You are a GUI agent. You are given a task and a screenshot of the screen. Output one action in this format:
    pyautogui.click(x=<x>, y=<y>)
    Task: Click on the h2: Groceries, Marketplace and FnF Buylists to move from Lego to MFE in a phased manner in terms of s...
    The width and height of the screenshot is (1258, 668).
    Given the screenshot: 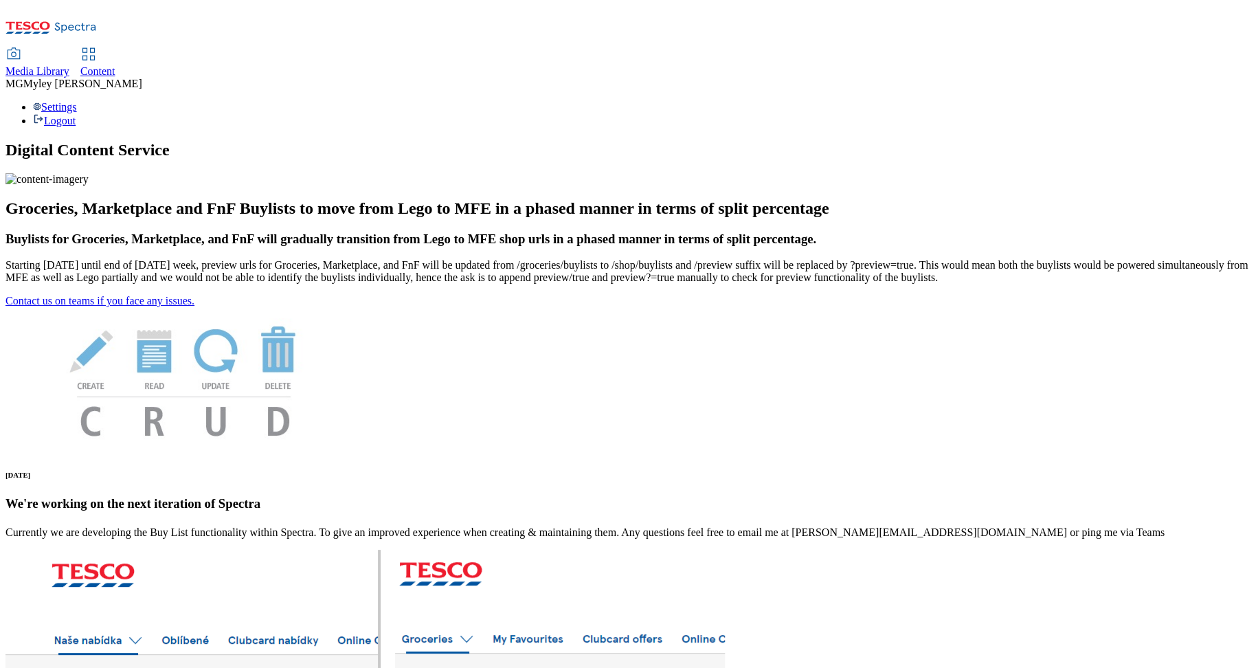 What is the action you would take?
    pyautogui.click(x=629, y=208)
    